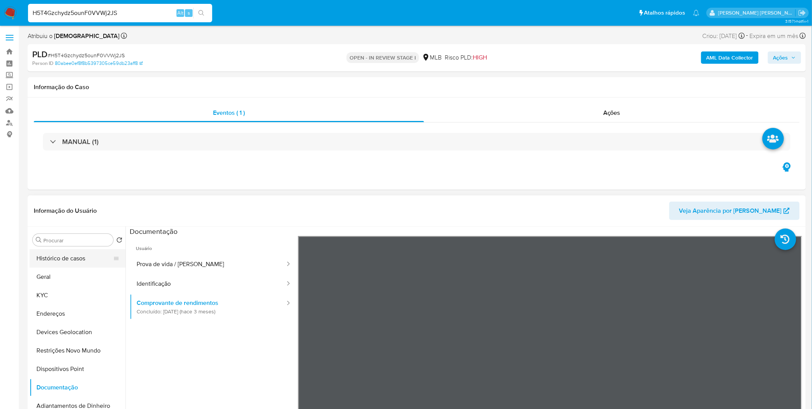 This screenshot has width=812, height=409. What do you see at coordinates (78, 314) in the screenshot?
I see `button: Endereços` at bounding box center [78, 314].